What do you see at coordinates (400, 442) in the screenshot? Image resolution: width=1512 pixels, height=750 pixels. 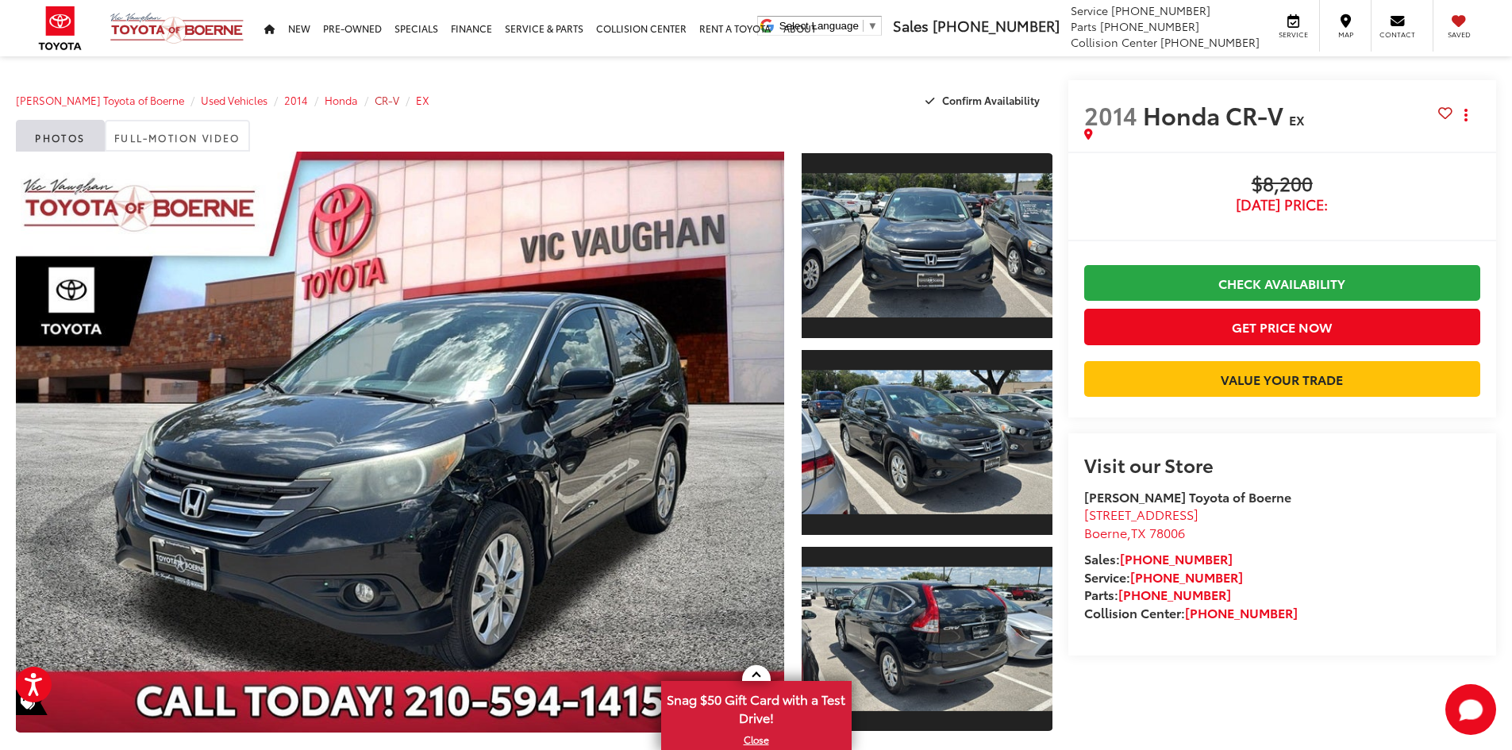 I see `a: Expand Photo 0` at bounding box center [400, 442].